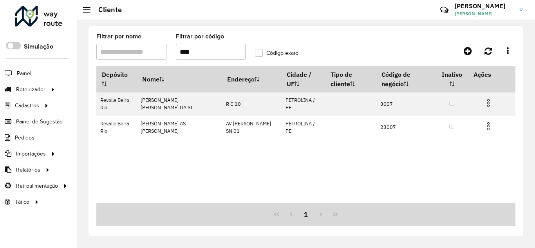 The height and width of the screenshot is (248, 535). What do you see at coordinates (179, 79) in the screenshot?
I see `th: Nome` at bounding box center [179, 79].